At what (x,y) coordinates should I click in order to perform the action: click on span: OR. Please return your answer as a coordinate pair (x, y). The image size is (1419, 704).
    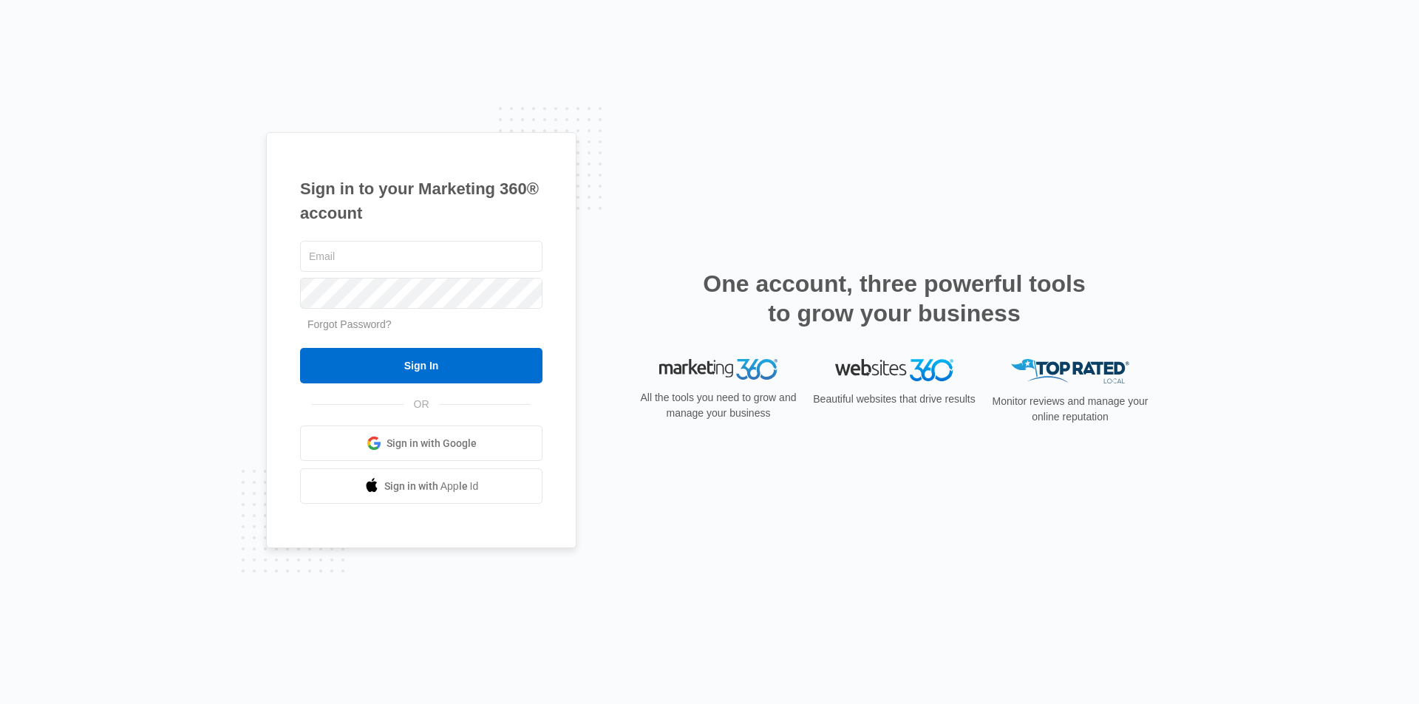
    Looking at the image, I should click on (421, 404).